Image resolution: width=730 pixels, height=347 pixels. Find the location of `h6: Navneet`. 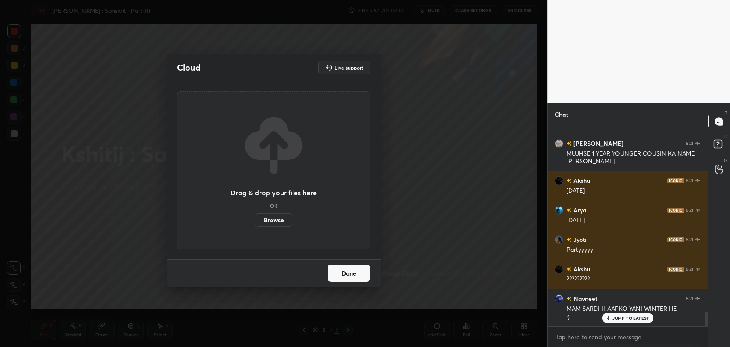

h6: Navneet is located at coordinates (584, 298).